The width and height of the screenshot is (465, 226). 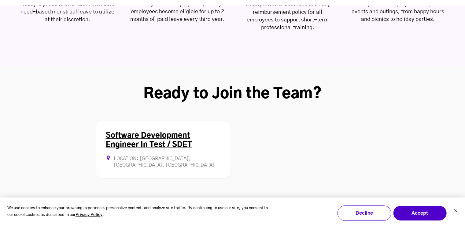 What do you see at coordinates (89, 215) in the screenshot?
I see `a: Privacy Policy` at bounding box center [89, 215].